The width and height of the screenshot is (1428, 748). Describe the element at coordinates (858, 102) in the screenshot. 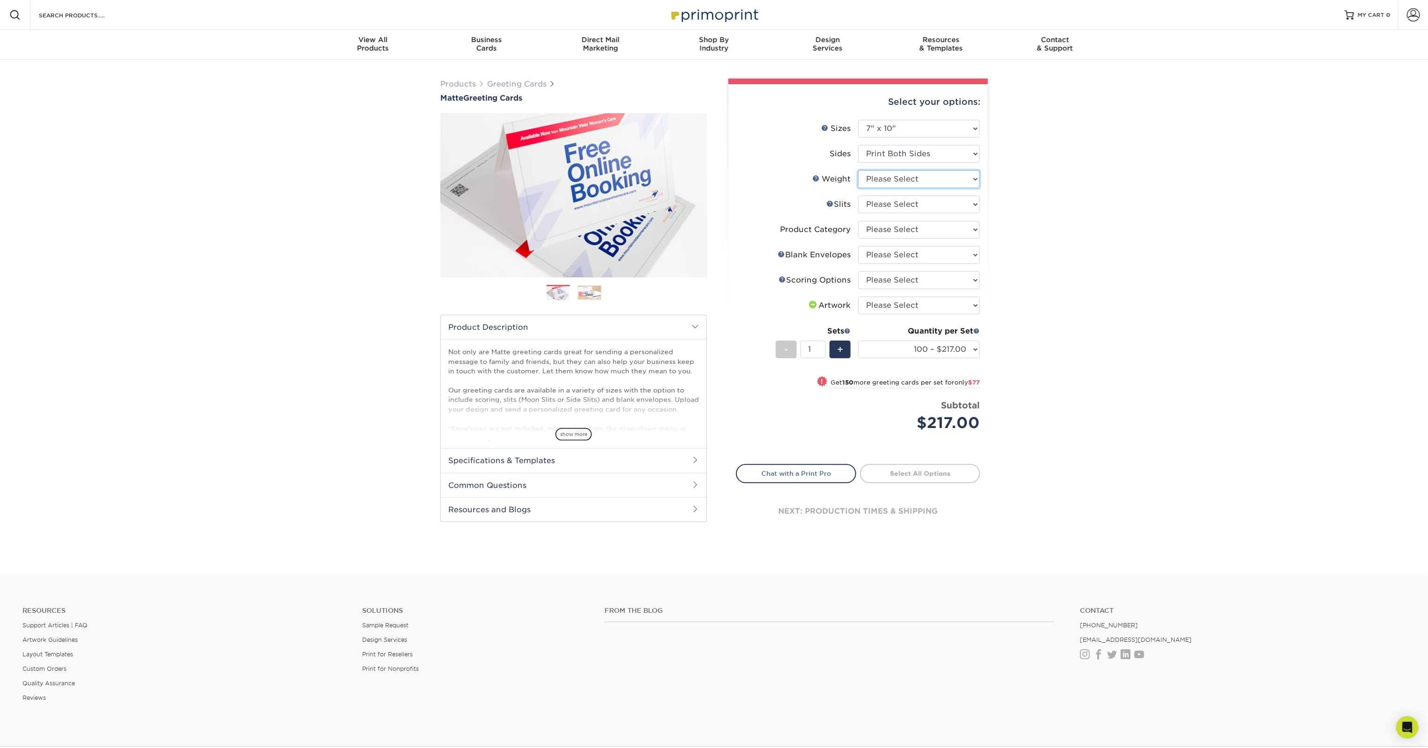

I see `div: Select your options:` at that location.